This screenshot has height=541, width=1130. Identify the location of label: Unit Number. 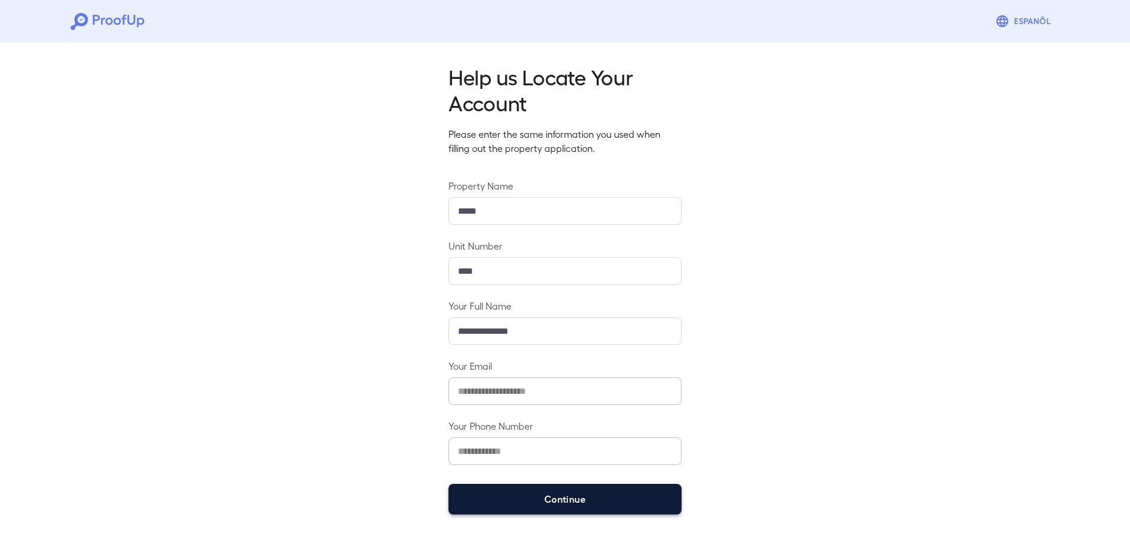
(565, 245).